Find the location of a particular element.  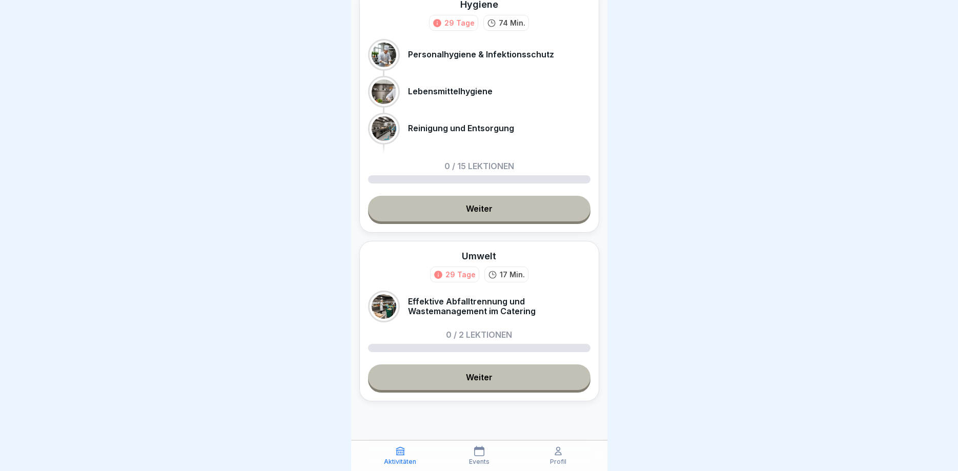

p: Lebensmittelhygiene is located at coordinates (450, 91).